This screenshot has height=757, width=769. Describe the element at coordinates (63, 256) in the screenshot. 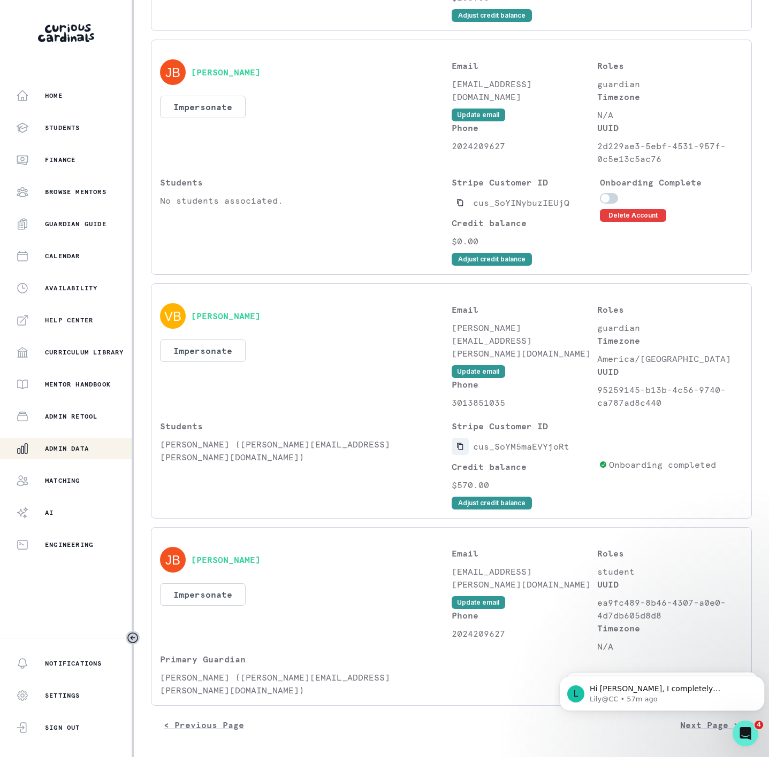

I see `p: Calendar` at that location.